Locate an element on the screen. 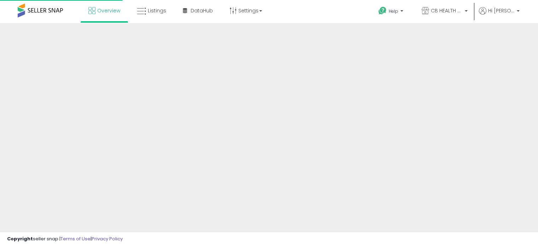 This screenshot has width=538, height=246. span: Help is located at coordinates (393, 11).